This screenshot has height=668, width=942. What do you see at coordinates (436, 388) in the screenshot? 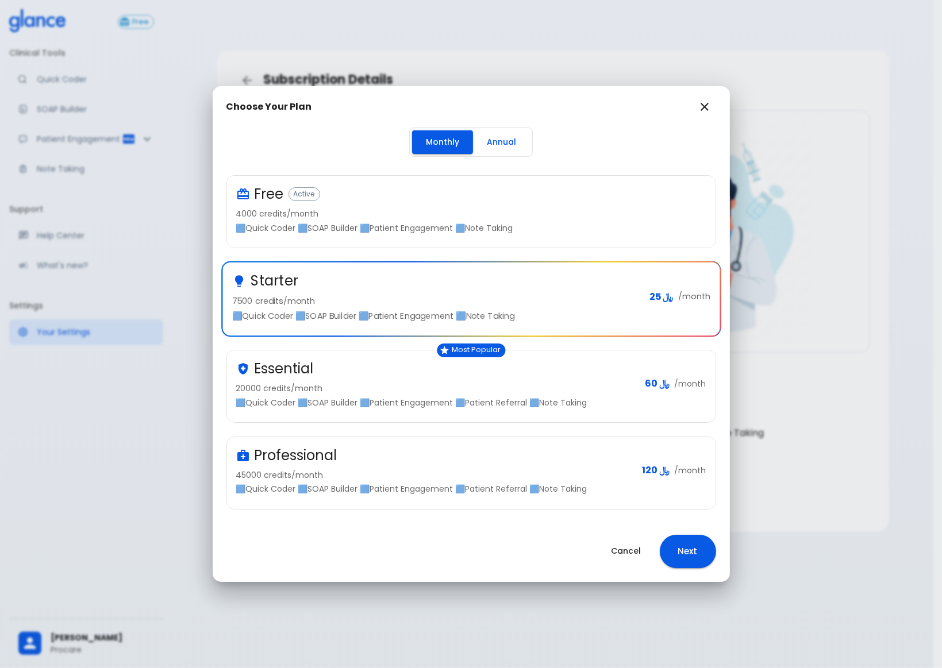
I see `p: 20000 credits/month` at bounding box center [436, 388].